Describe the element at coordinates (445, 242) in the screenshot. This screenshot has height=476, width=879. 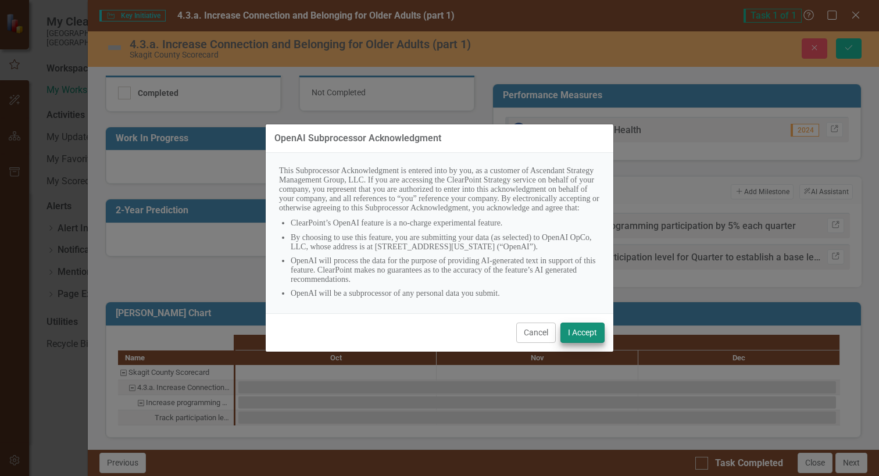
I see `li: By choosing to use this feature, you are submitting your data (as selected) to OpenAI OpCo, LLC, ...` at that location.